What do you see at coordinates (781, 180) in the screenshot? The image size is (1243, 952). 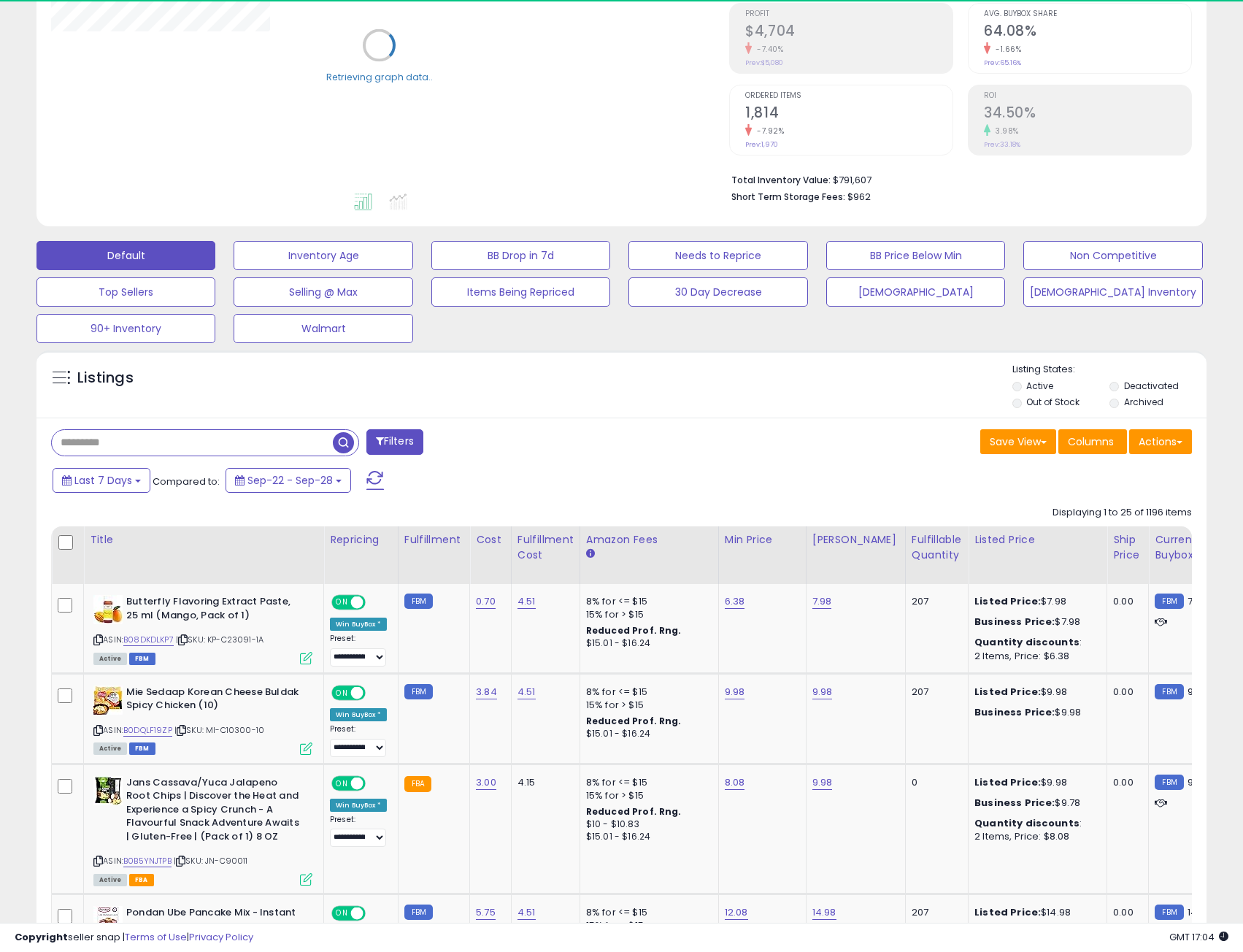 I see `b: Total Inventory Value:` at bounding box center [781, 180].